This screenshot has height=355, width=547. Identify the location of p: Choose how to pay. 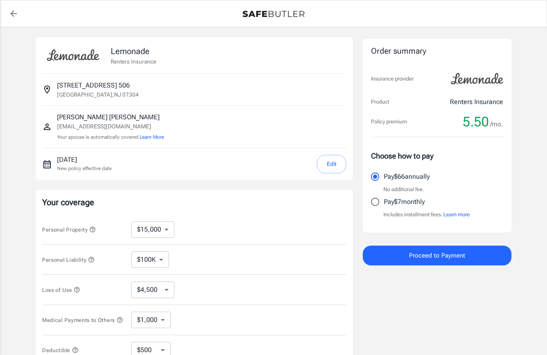
(437, 156).